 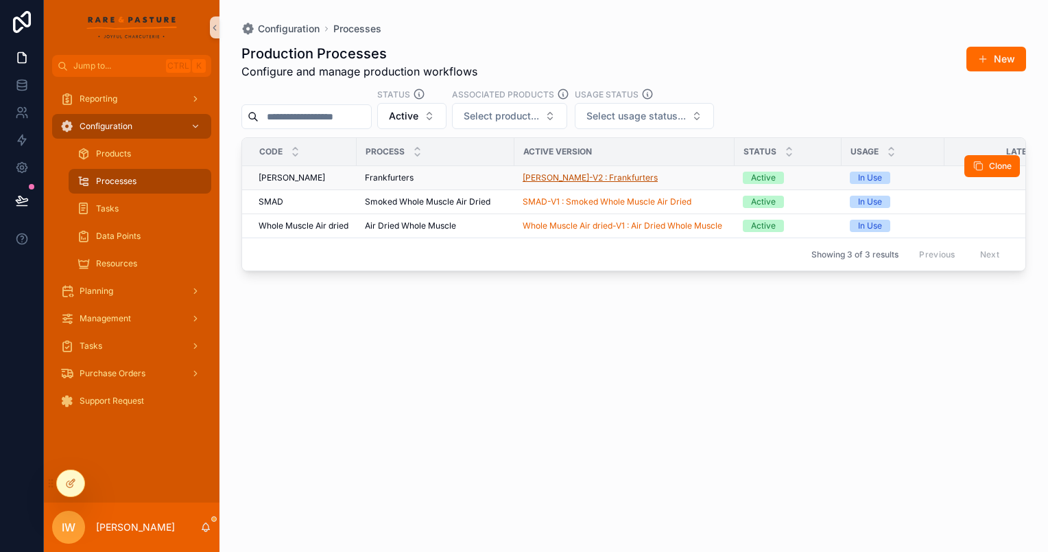 What do you see at coordinates (140, 154) in the screenshot?
I see `a: Products` at bounding box center [140, 154].